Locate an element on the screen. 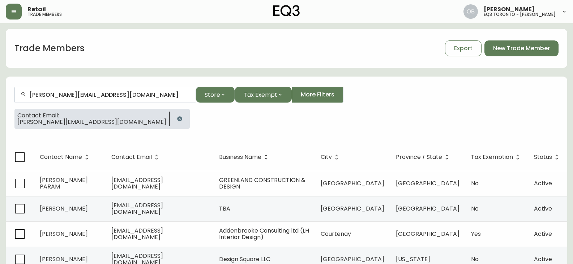 Image resolution: width=573 pixels, height=264 pixels. h1: Trade Members is located at coordinates (50, 48).